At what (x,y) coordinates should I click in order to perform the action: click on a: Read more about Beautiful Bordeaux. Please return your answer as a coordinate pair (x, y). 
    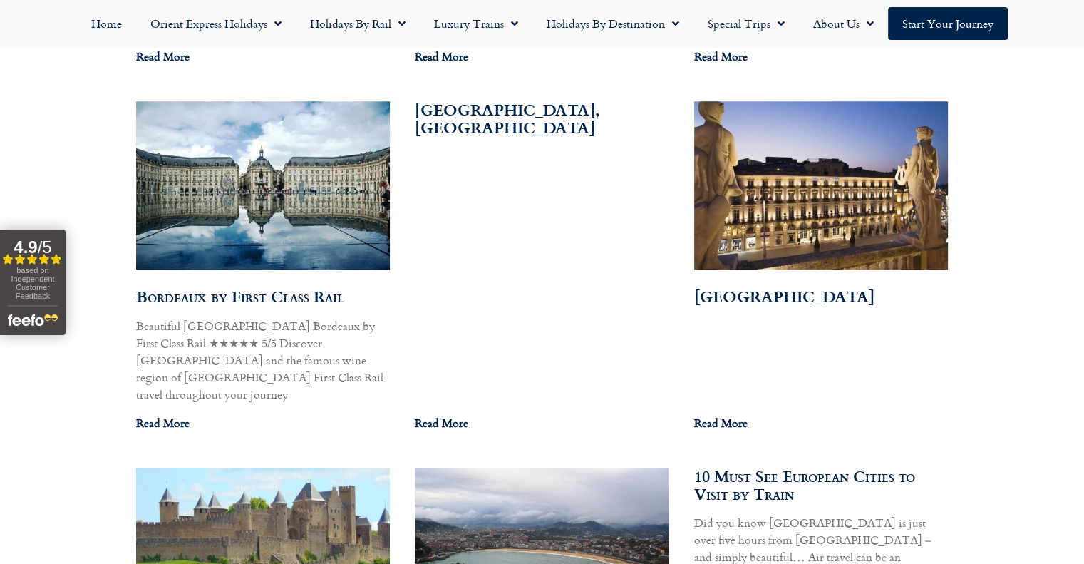
    Looking at the image, I should click on (162, 56).